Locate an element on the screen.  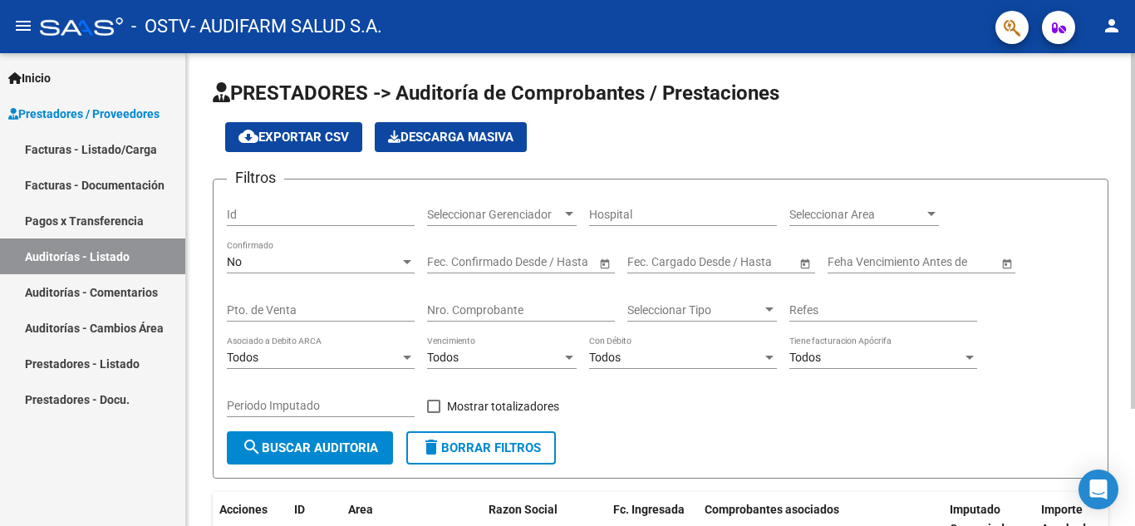
mat-icon: menu is located at coordinates (23, 26).